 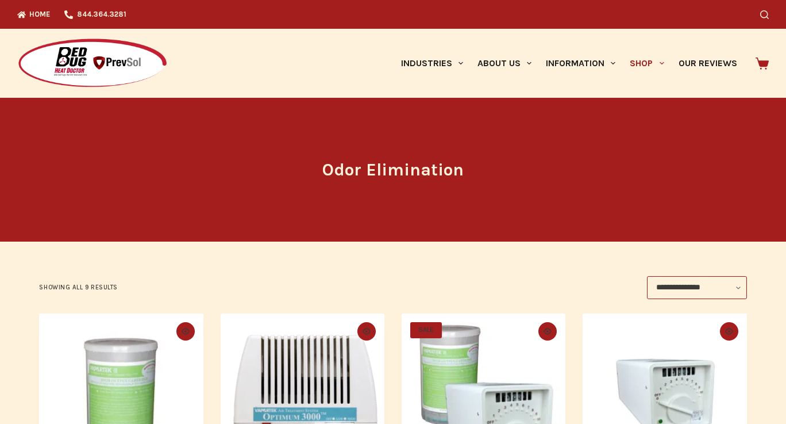 I want to click on a: Prevsol/Bed Bug Heat Doctor, so click(x=93, y=63).